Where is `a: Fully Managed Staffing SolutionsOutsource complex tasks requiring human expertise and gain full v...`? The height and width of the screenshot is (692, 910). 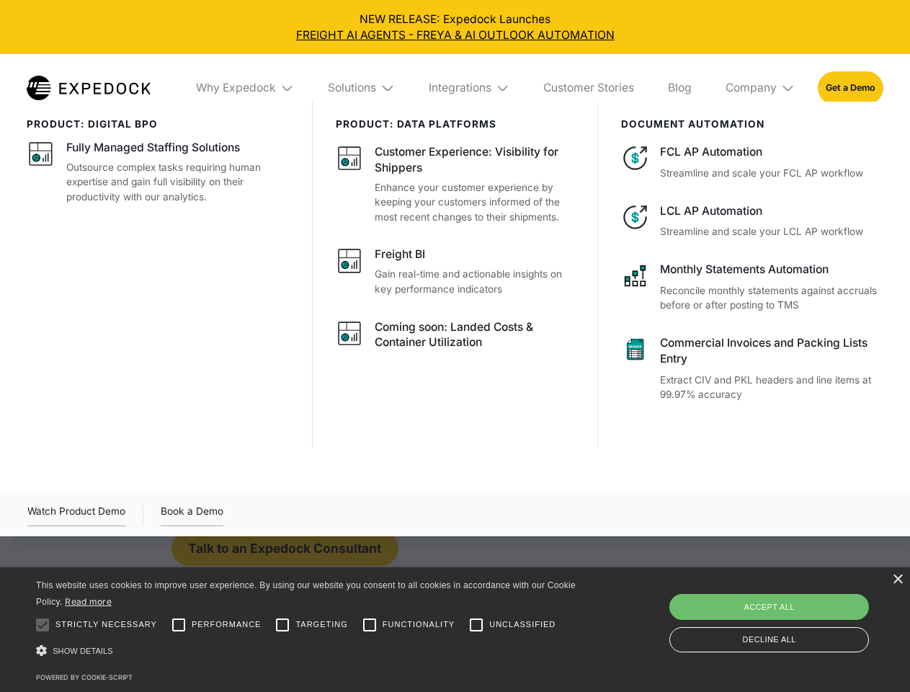 a: Fully Managed Staffing SolutionsOutsource complex tasks requiring human expertise and gain full v... is located at coordinates (158, 171).